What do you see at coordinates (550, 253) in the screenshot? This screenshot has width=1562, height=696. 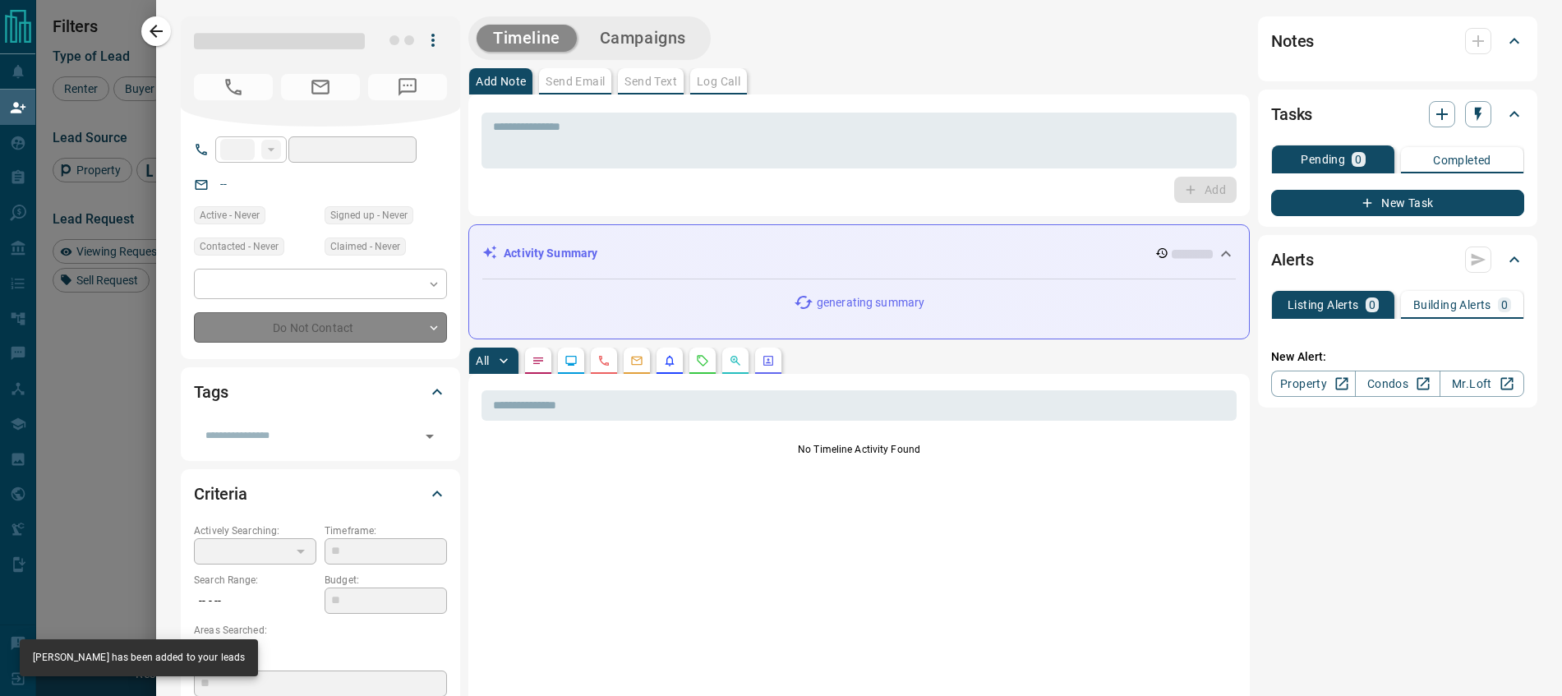 I see `p: Activity Summary` at bounding box center [550, 253].